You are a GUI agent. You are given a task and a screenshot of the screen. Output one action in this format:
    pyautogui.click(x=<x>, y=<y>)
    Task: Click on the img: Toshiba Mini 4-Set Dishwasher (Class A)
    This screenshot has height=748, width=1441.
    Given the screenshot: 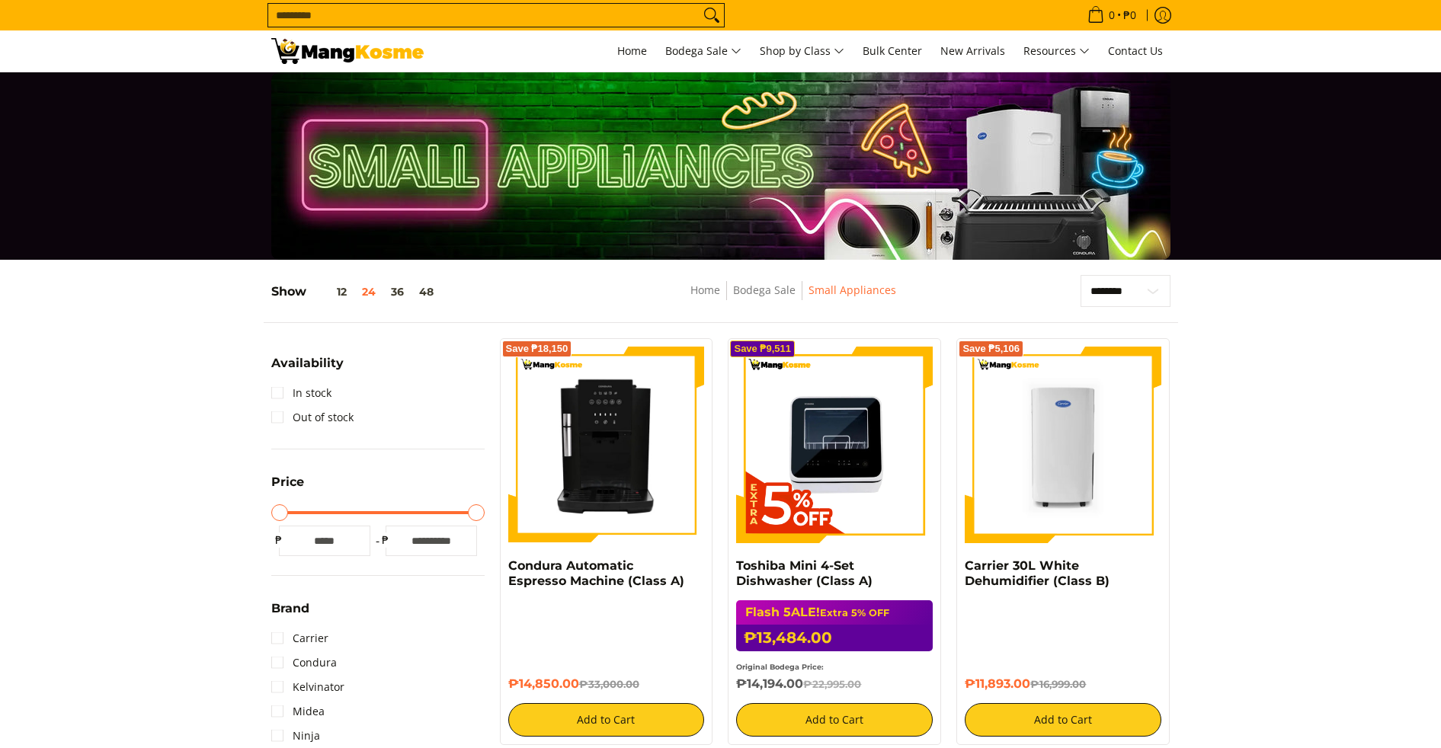 What is the action you would take?
    pyautogui.click(x=834, y=445)
    